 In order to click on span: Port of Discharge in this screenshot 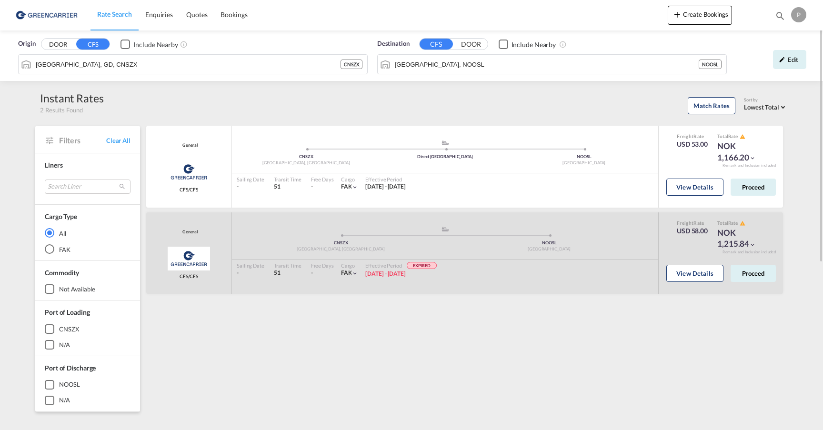, I will do `click(70, 368)`.